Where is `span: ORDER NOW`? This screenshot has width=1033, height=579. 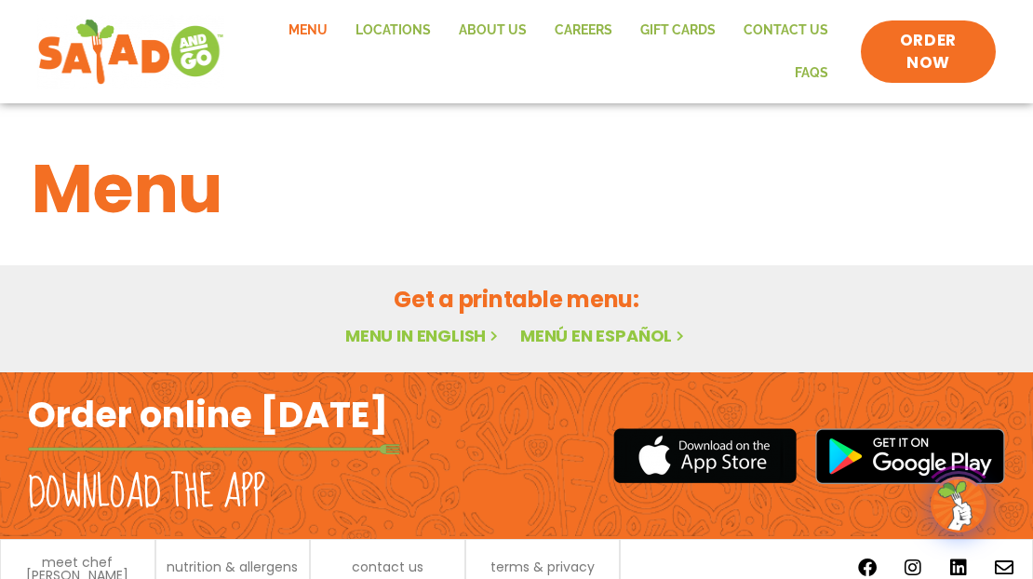
span: ORDER NOW is located at coordinates (928, 52).